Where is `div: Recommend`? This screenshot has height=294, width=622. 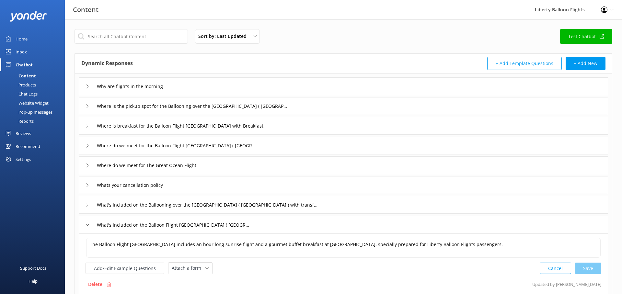 div: Recommend is located at coordinates (28, 147).